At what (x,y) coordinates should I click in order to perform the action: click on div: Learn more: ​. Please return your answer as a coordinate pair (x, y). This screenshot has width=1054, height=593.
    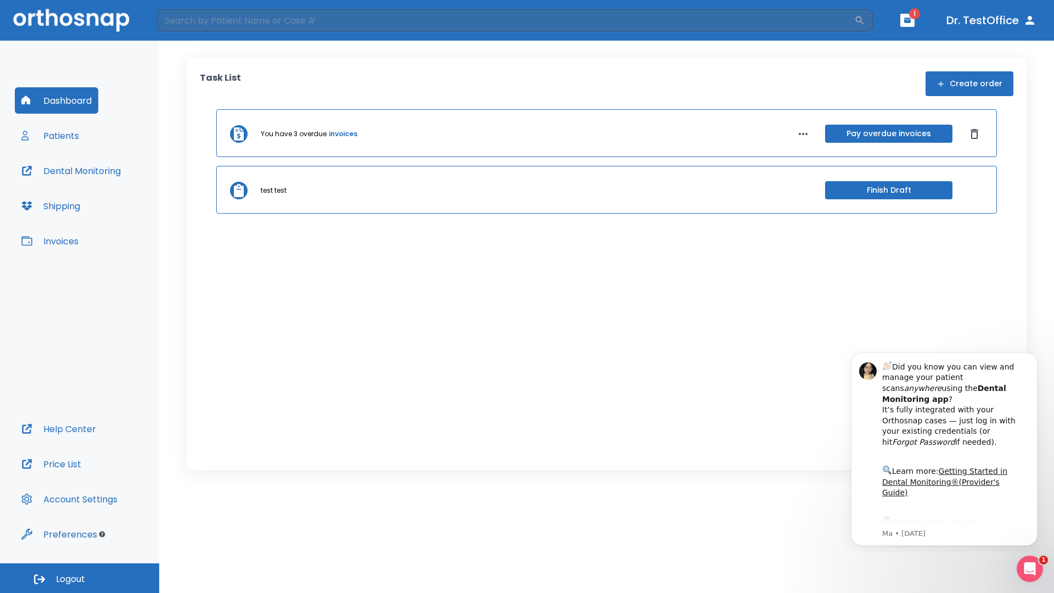
    Looking at the image, I should click on (117, 144).